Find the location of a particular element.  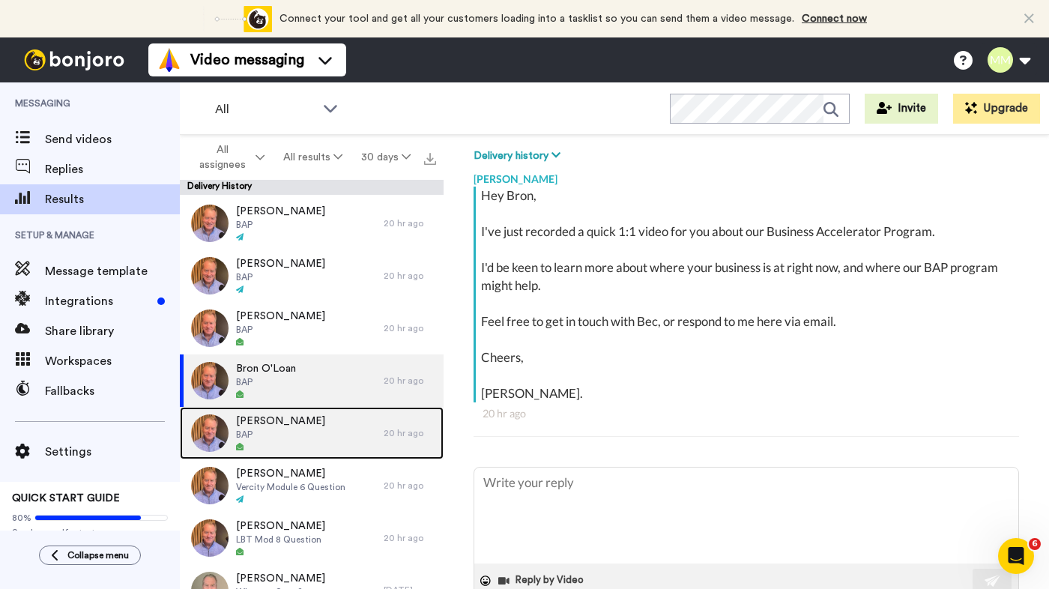

span: All is located at coordinates (265, 109).